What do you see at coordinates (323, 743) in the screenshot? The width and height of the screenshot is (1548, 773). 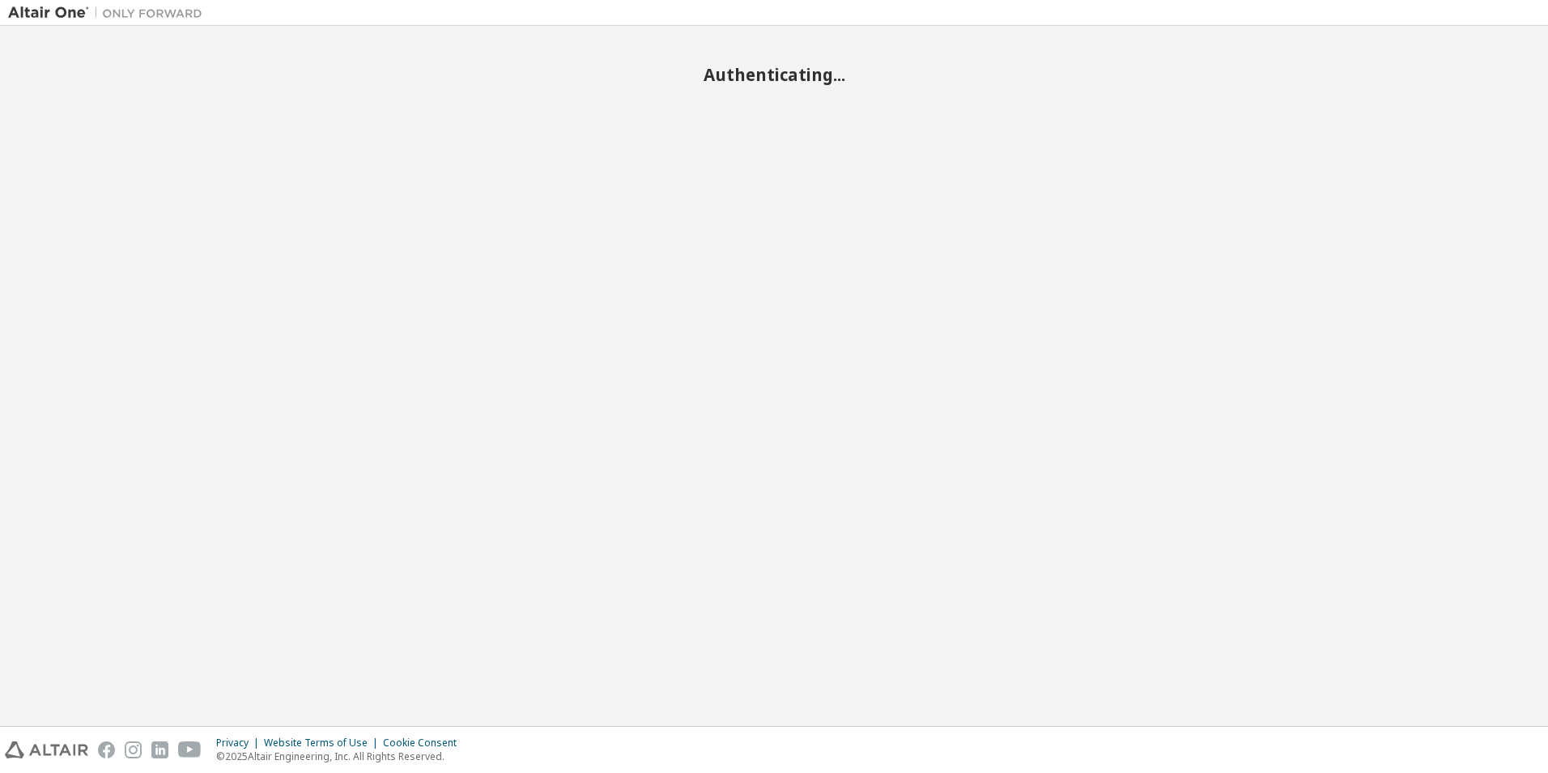 I see `div: Website Terms of Use` at bounding box center [323, 743].